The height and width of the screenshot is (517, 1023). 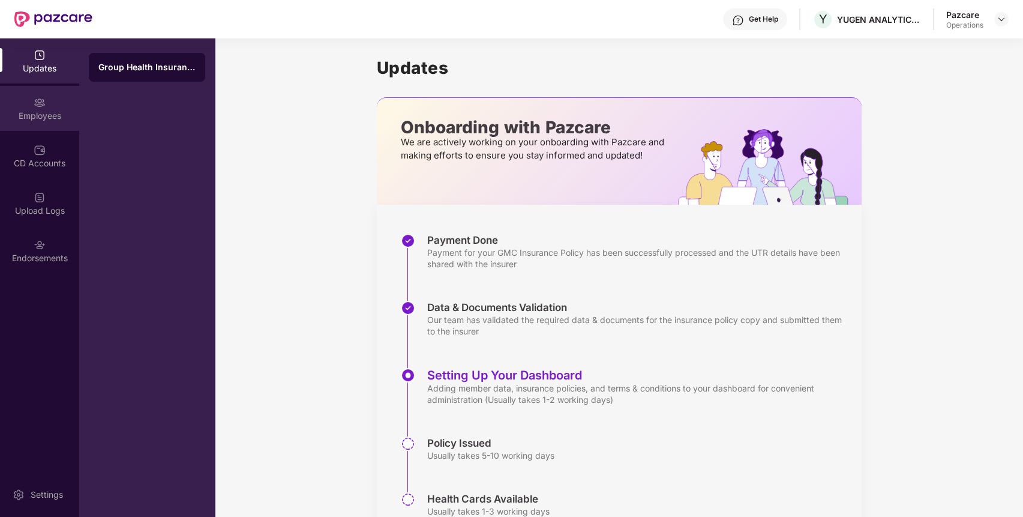 I want to click on img: svg+xml;base64,PHN2ZyBpZD0iU2V0dGluZy0yMHgyMCIgeG1sbnM9Imh0dHA6Ly93d3cudzMub3JnLzIwMDAvc3ZnIiB3aW..., so click(x=19, y=494).